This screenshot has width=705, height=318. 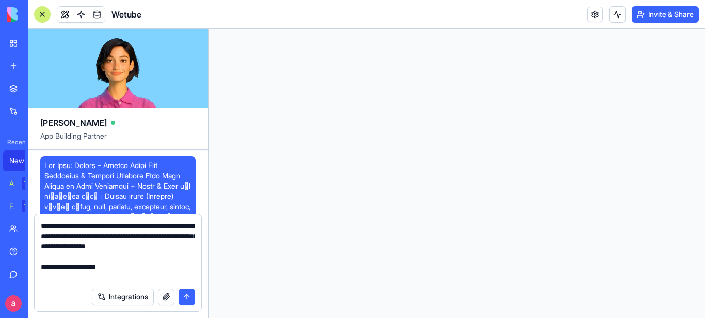 I want to click on span: Recent, so click(x=14, y=142).